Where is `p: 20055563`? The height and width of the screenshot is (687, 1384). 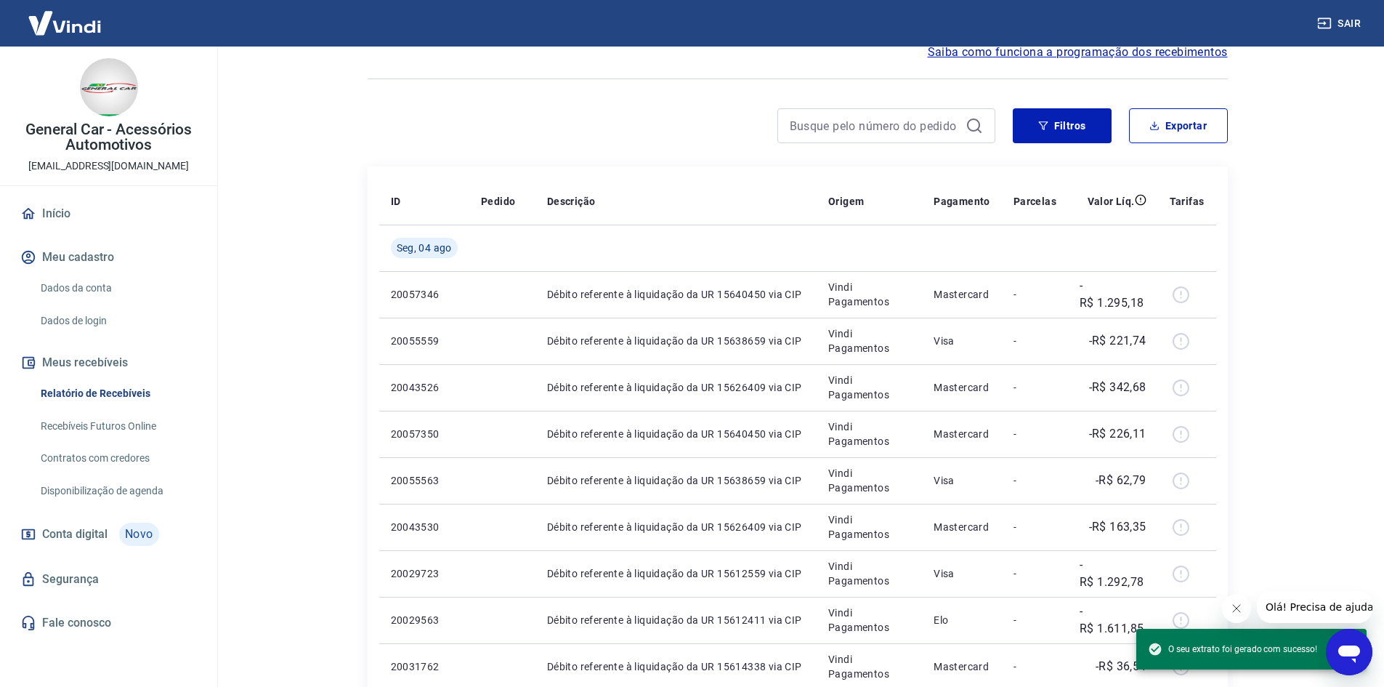 p: 20055563 is located at coordinates (424, 480).